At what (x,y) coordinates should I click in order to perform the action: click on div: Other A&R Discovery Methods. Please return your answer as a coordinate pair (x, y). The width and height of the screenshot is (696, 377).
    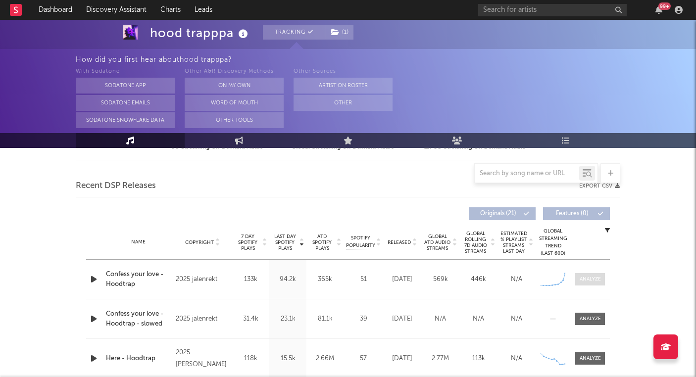
    Looking at the image, I should click on (234, 72).